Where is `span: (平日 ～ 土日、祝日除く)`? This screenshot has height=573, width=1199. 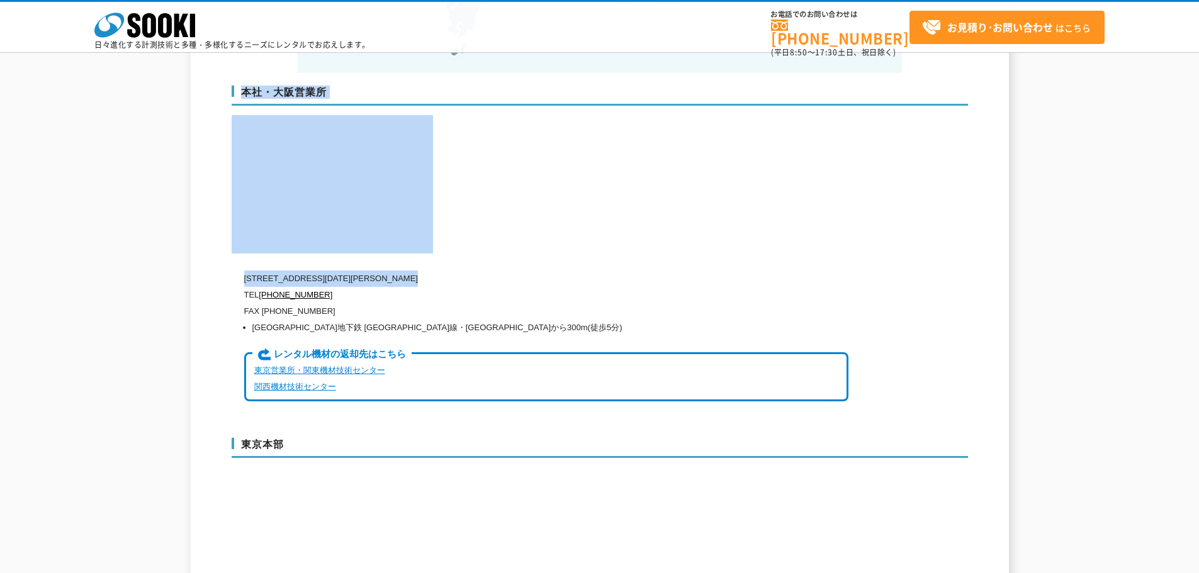 span: (平日 ～ 土日、祝日除く) is located at coordinates (833, 52).